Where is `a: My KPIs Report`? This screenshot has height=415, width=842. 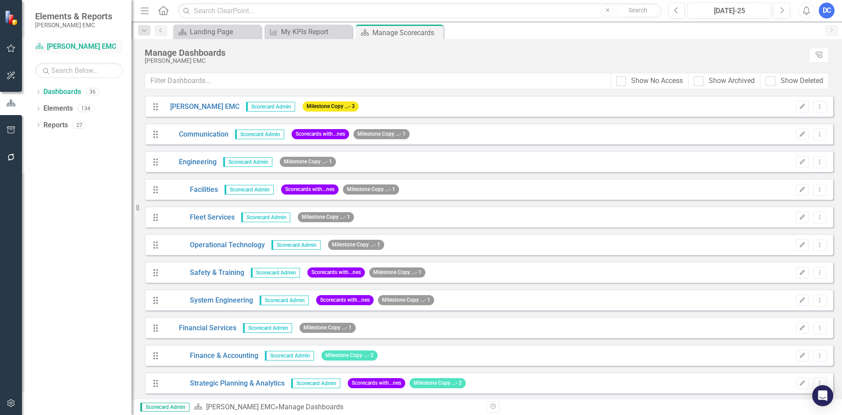
a: My KPIs Report is located at coordinates (308, 32).